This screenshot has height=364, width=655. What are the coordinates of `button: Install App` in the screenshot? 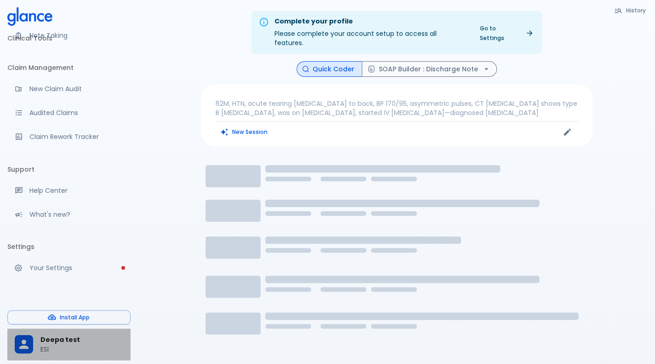 It's located at (69, 317).